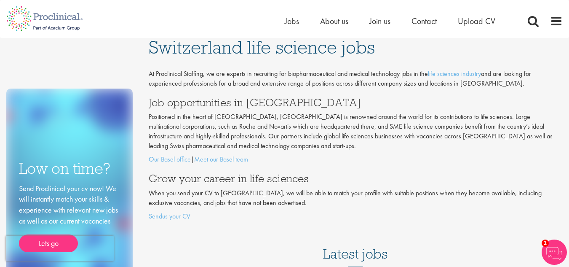 This screenshot has height=267, width=569. Describe the element at coordinates (221, 159) in the screenshot. I see `a: Meet our Basel team` at that location.